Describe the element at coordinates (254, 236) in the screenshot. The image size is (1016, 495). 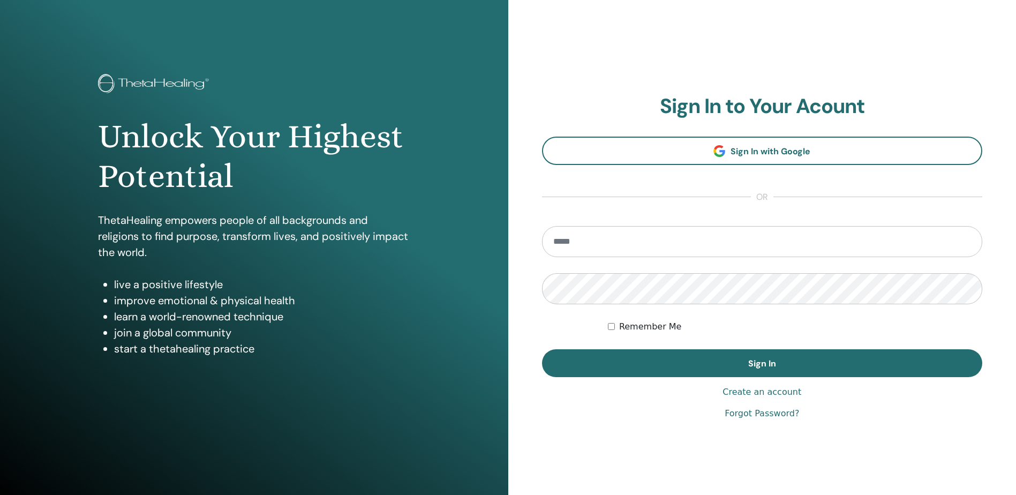
I see `p: ThetaHealing empowers people of all backgrounds and religions to find purpose, transform lives, a...` at that location.